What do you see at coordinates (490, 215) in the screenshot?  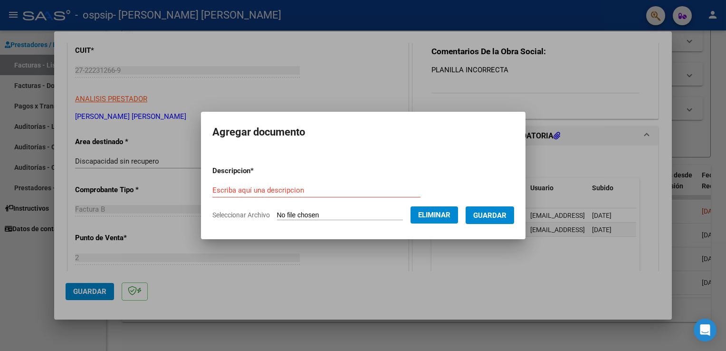 I see `span: Guardar` at bounding box center [490, 215].